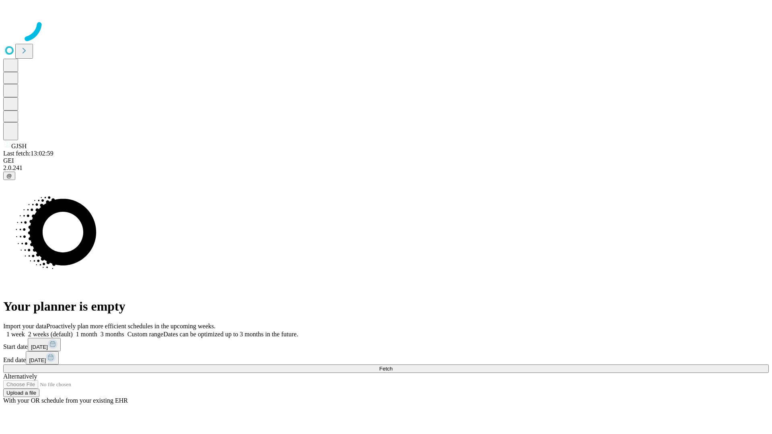  Describe the element at coordinates (131, 326) in the screenshot. I see `span: Proactively plan more efficient schedules in the upcoming weeks.` at that location.